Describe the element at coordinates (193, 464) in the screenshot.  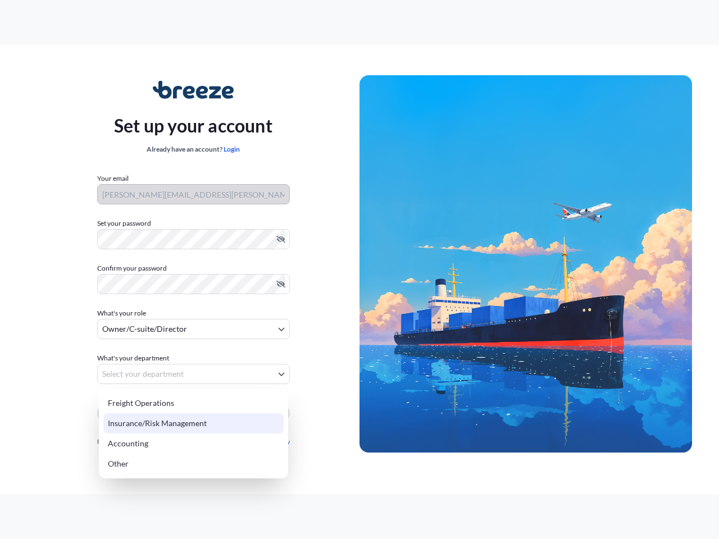
I see `div: Other` at that location.